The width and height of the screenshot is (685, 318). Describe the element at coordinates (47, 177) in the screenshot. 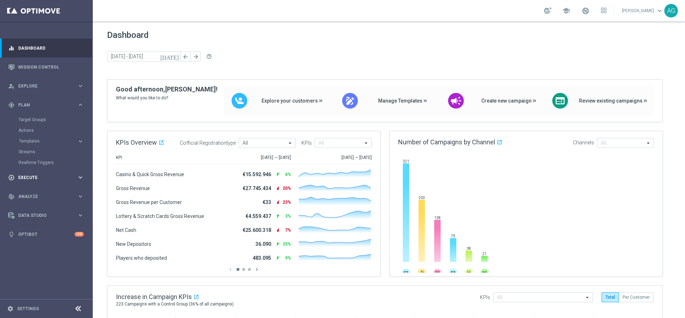

I see `span: Execute` at that location.